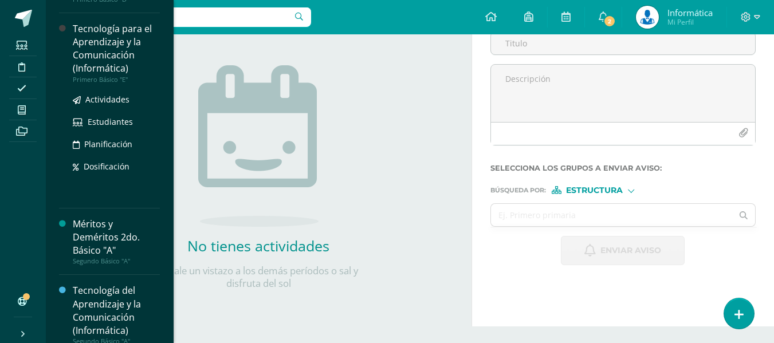 Image resolution: width=774 pixels, height=343 pixels. Describe the element at coordinates (116, 237) in the screenshot. I see `div: Méritos y Deméritos 2do. Básico "A"` at that location.